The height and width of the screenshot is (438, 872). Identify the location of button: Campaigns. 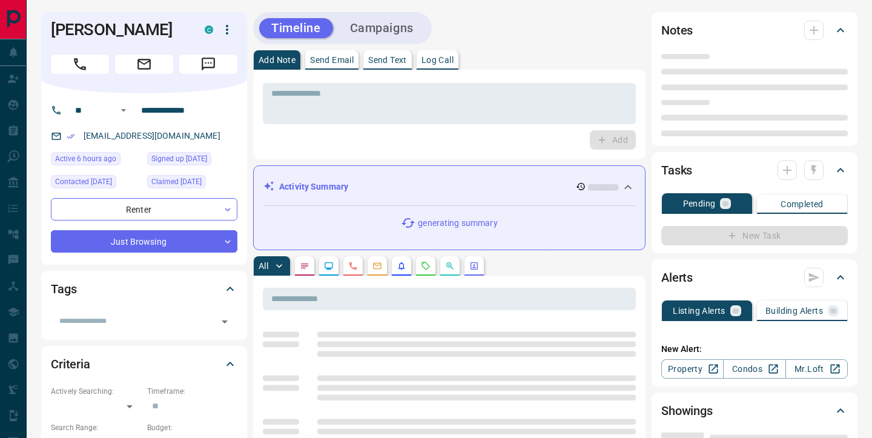
(382, 28).